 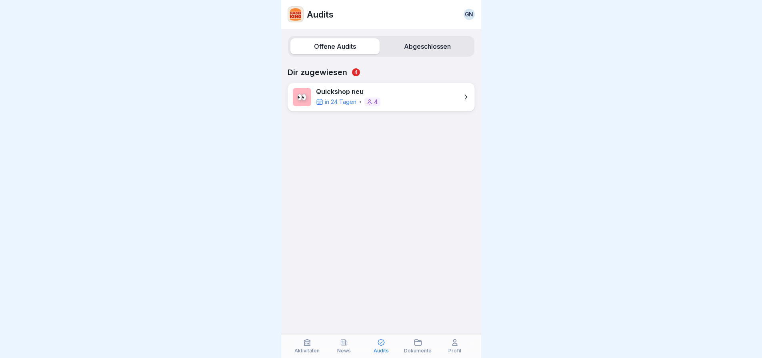 I want to click on label: Offene Audits, so click(x=335, y=46).